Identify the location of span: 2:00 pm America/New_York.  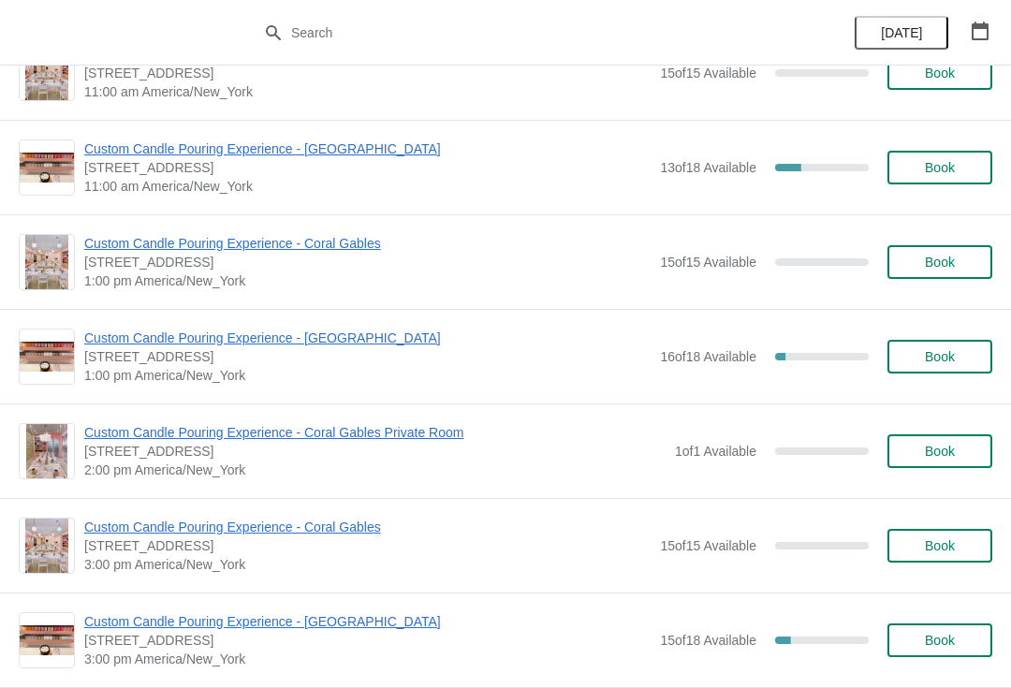
(374, 470).